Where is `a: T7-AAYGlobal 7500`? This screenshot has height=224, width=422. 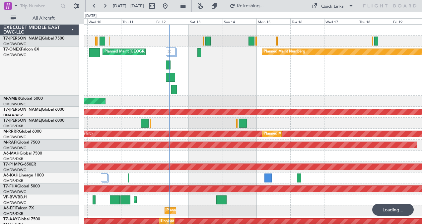 a: T7-AAYGlobal 7500 is located at coordinates (22, 219).